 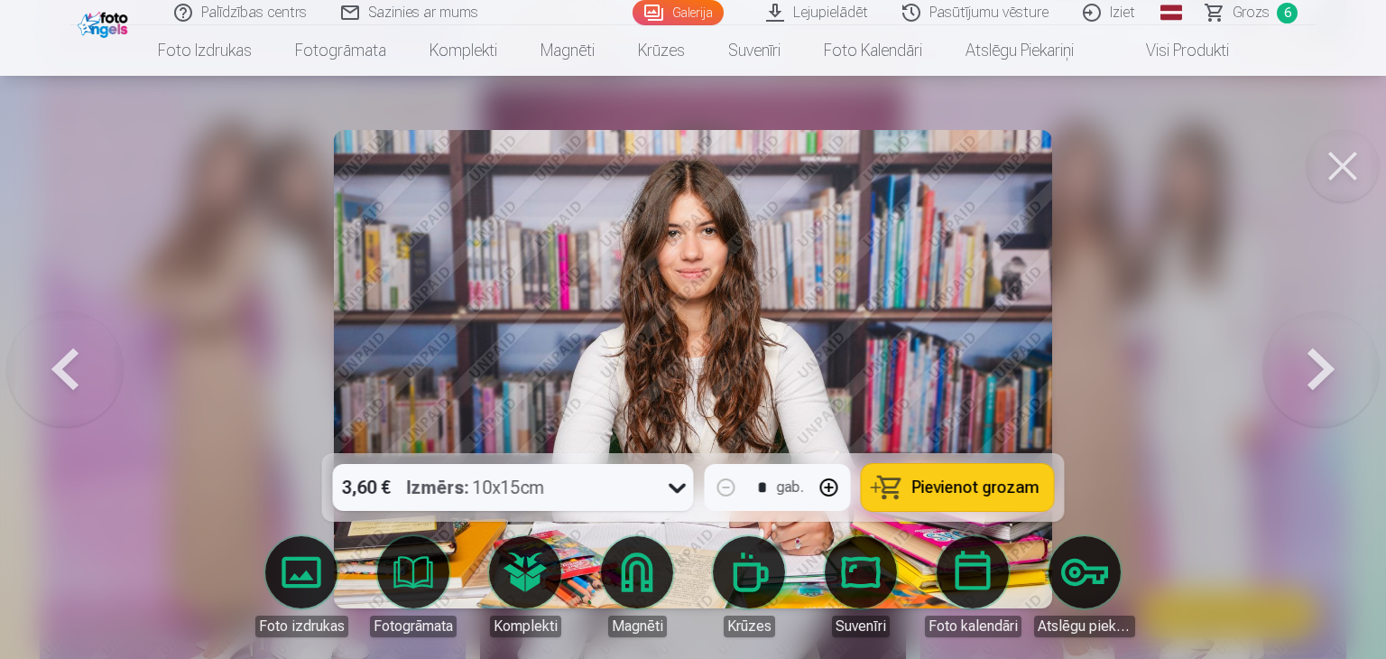 What do you see at coordinates (1085, 626) in the screenshot?
I see `div: Atslēgu piekariņi` at bounding box center [1085, 626].